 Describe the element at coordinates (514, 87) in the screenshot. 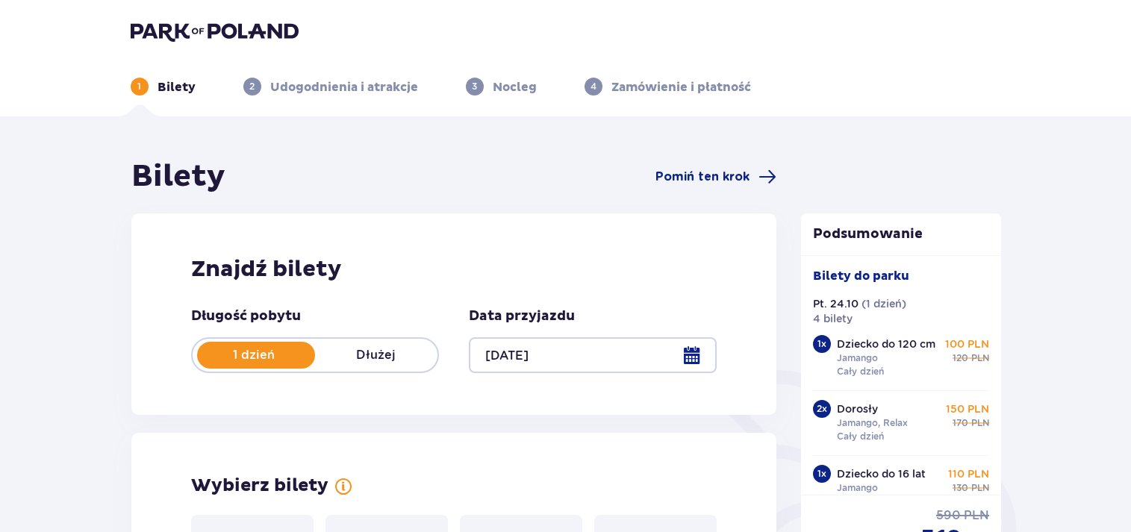

I see `p: Nocleg` at that location.